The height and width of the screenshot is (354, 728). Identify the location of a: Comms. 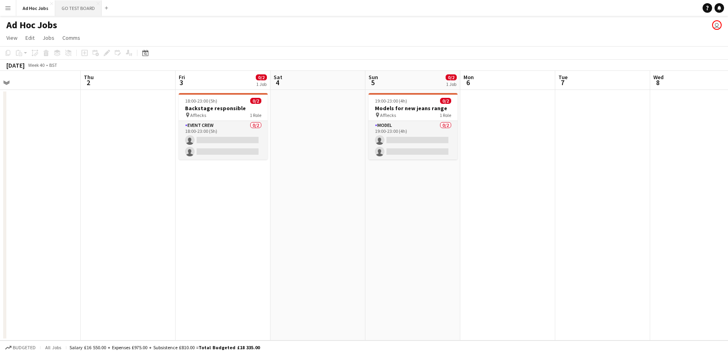
(71, 38).